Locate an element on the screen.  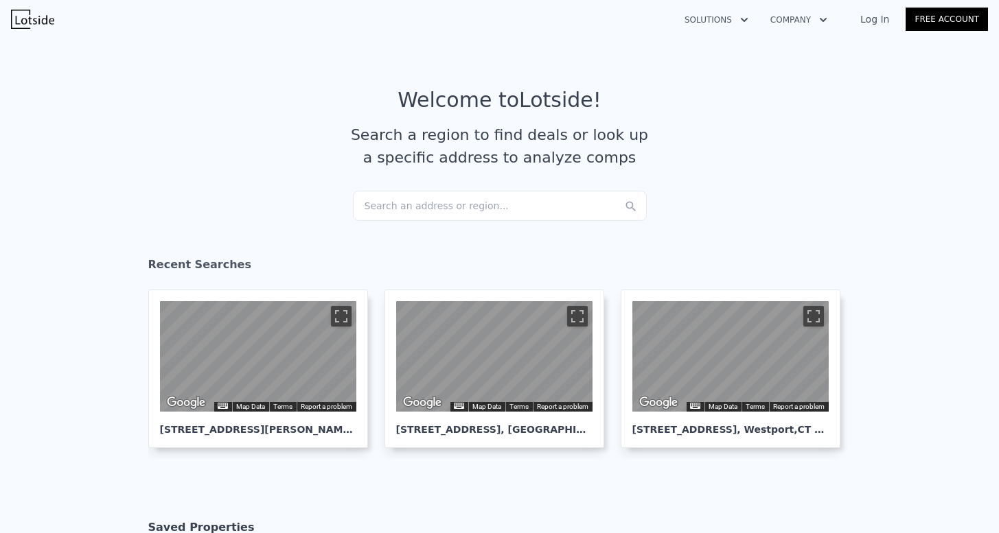
button: Company is located at coordinates (799, 20).